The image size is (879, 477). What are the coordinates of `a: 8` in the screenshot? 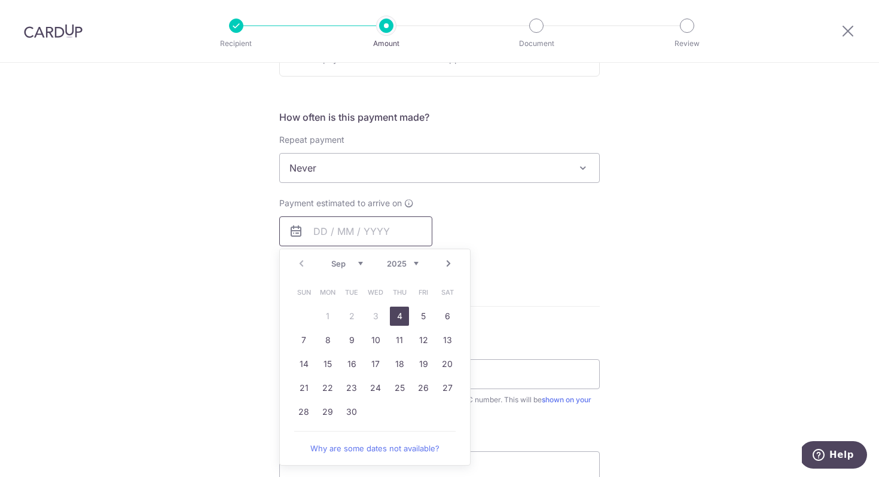 It's located at (328, 340).